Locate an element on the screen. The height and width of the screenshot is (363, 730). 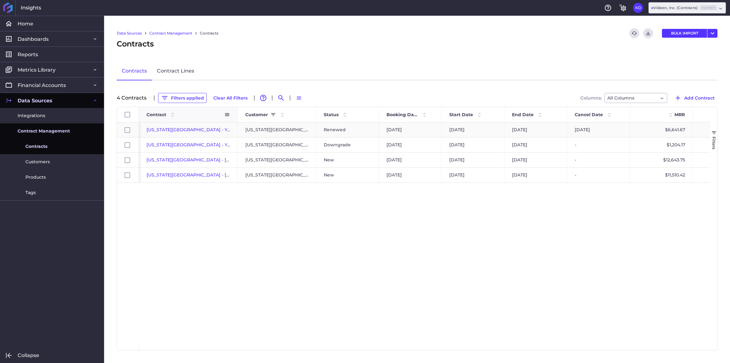
button: Filters applied is located at coordinates (182, 98).